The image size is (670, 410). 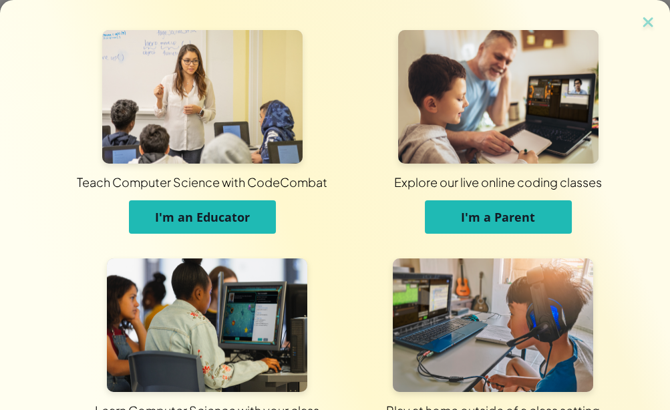 I want to click on img: For Educators, so click(x=202, y=97).